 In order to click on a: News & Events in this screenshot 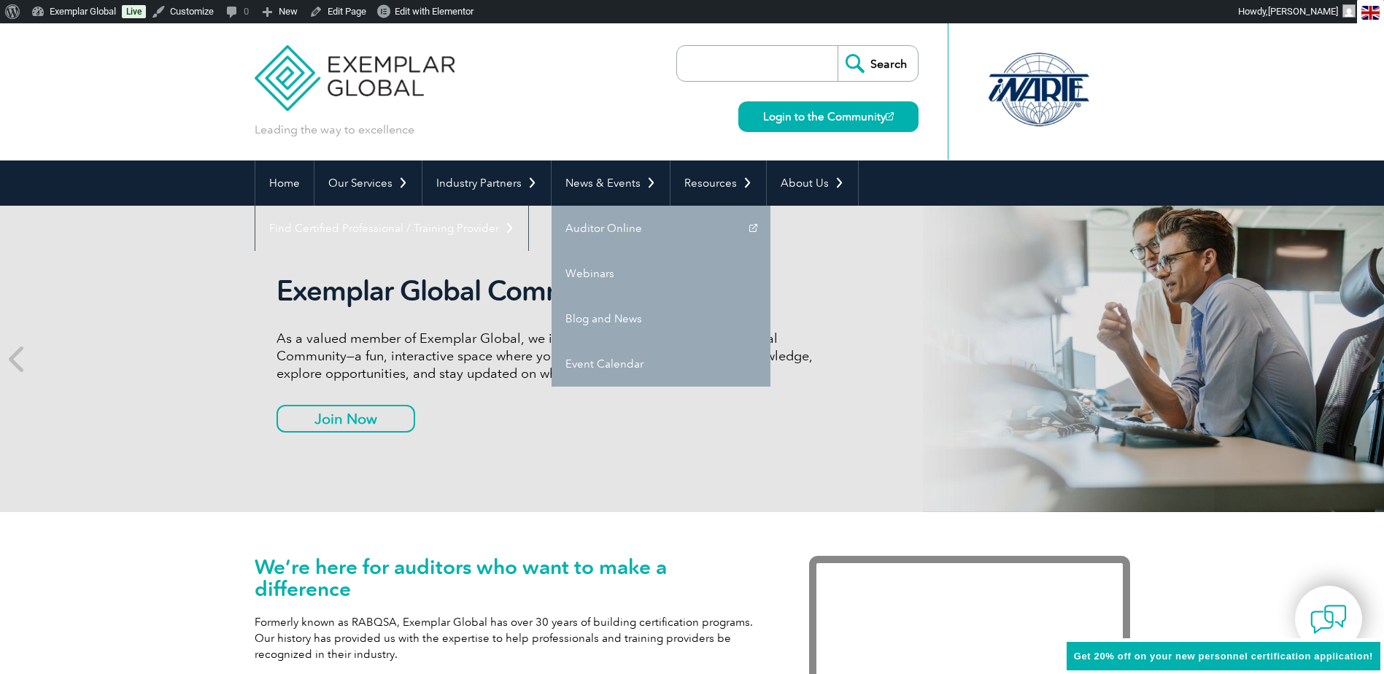, I will do `click(610, 183)`.